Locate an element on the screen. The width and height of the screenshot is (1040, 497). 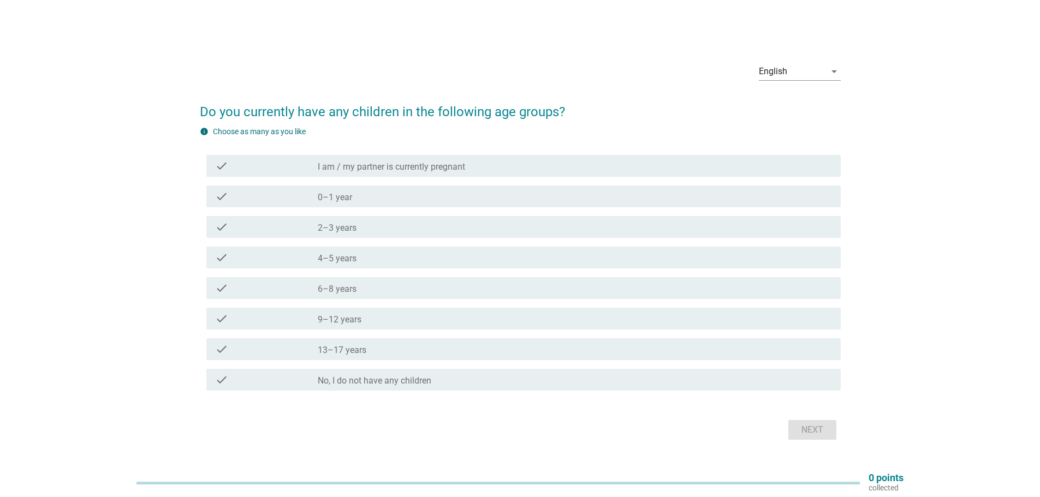
p: 0 points is located at coordinates (886, 478).